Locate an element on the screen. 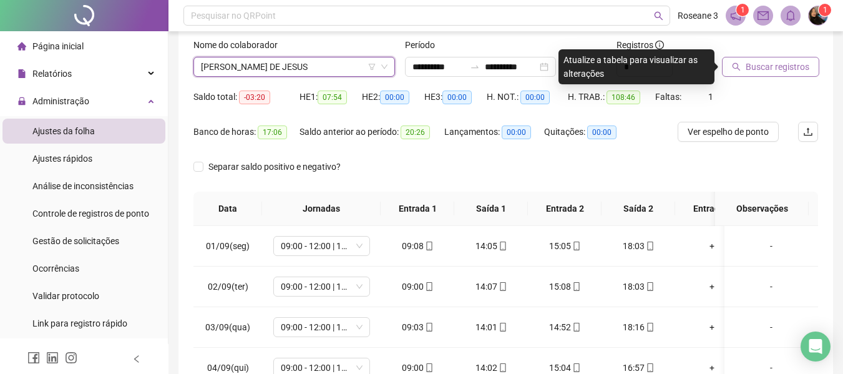 The image size is (843, 374). button: Ver espelho de ponto is located at coordinates (728, 132).